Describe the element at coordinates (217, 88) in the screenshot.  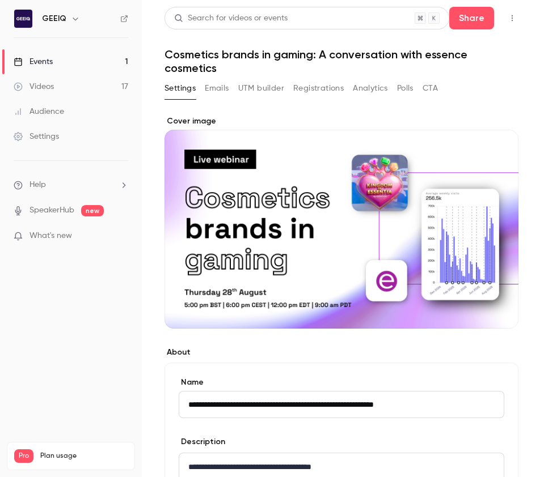
I see `button: Emails` at that location.